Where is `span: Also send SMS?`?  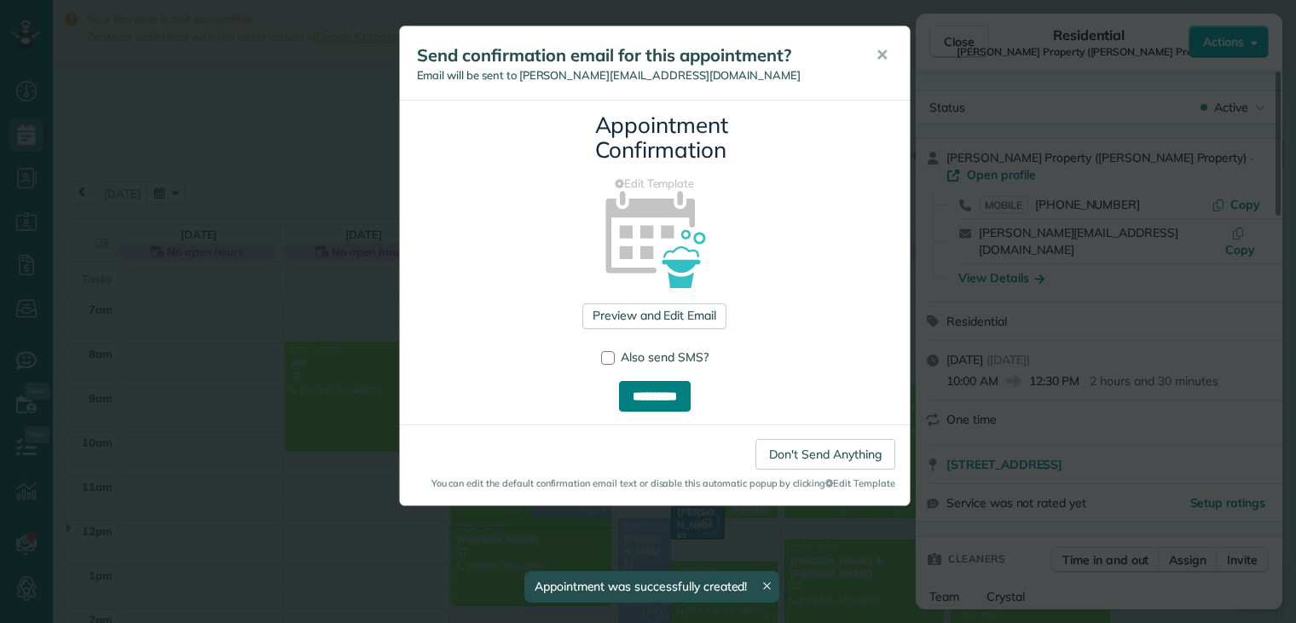 span: Also send SMS? is located at coordinates (664, 357).